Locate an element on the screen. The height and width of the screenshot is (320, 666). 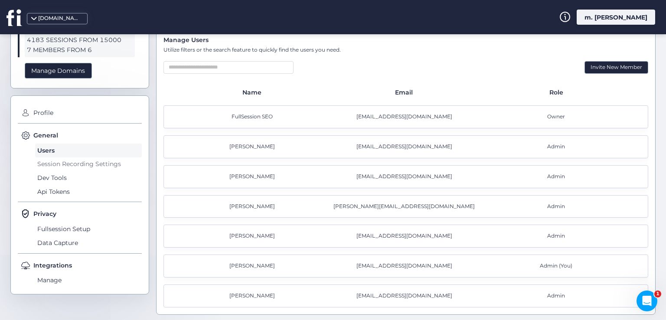
span: Data Capture is located at coordinates (88, 243).